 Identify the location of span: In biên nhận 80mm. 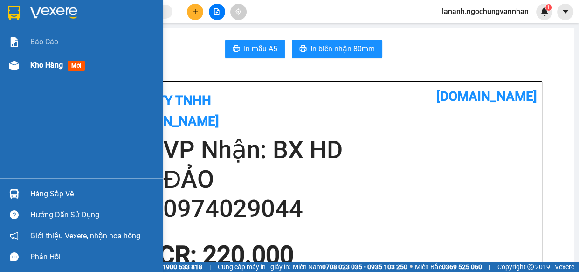
(343, 48).